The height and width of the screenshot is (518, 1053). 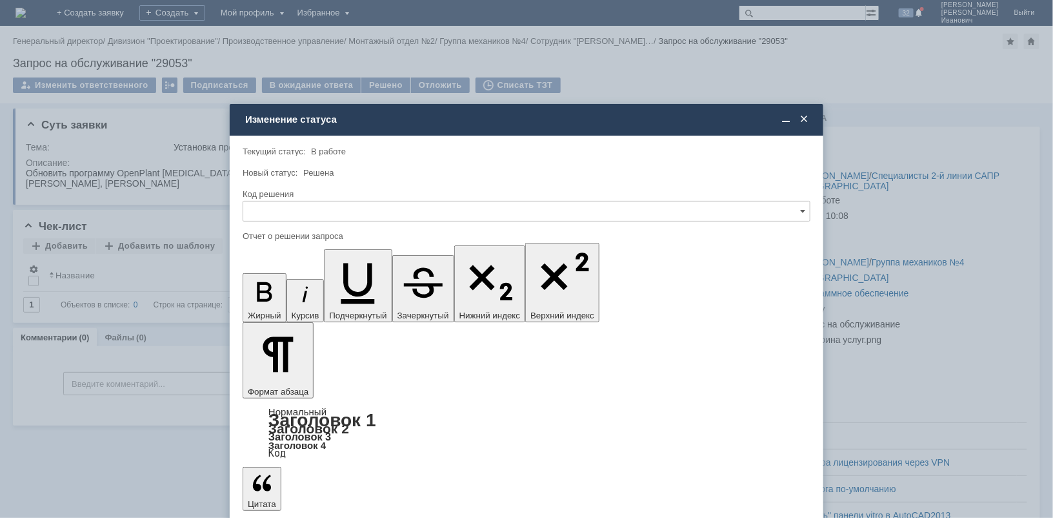 What do you see at coordinates (786, 119) in the screenshot?
I see `span: Свернуть (Ctrl + M)` at bounding box center [786, 119].